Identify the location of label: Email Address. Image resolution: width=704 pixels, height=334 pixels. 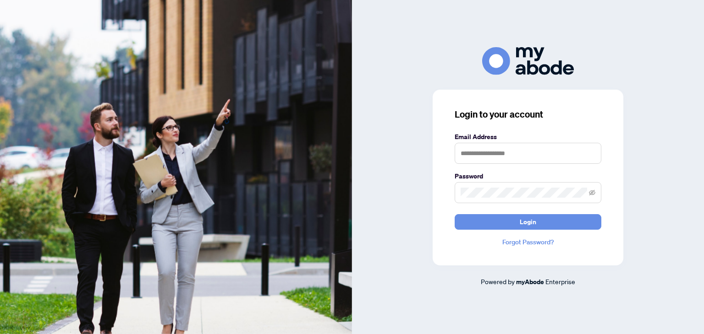
(528, 137).